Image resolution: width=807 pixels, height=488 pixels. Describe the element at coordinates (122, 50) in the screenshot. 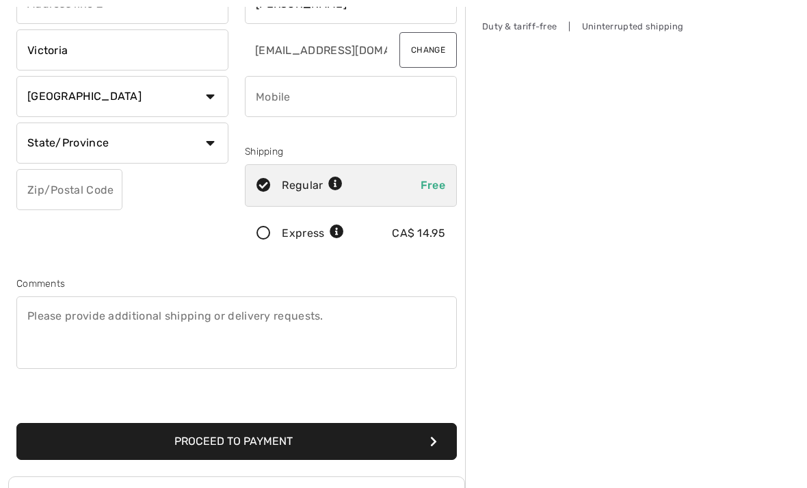

I see `input: City` at that location.